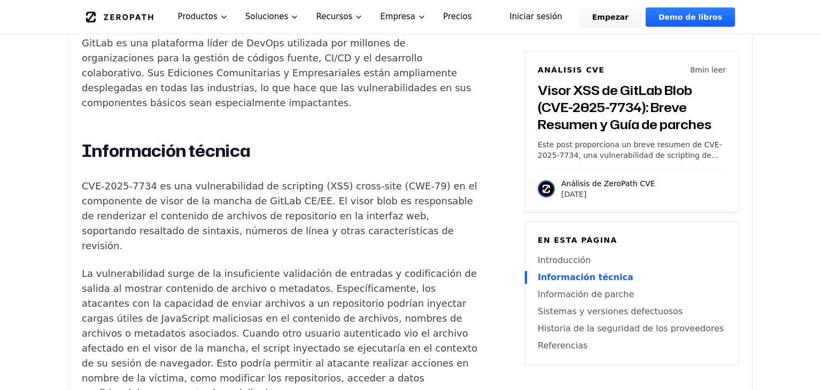 The width and height of the screenshot is (821, 390). What do you see at coordinates (690, 17) in the screenshot?
I see `a: Demo de libros` at bounding box center [690, 17].